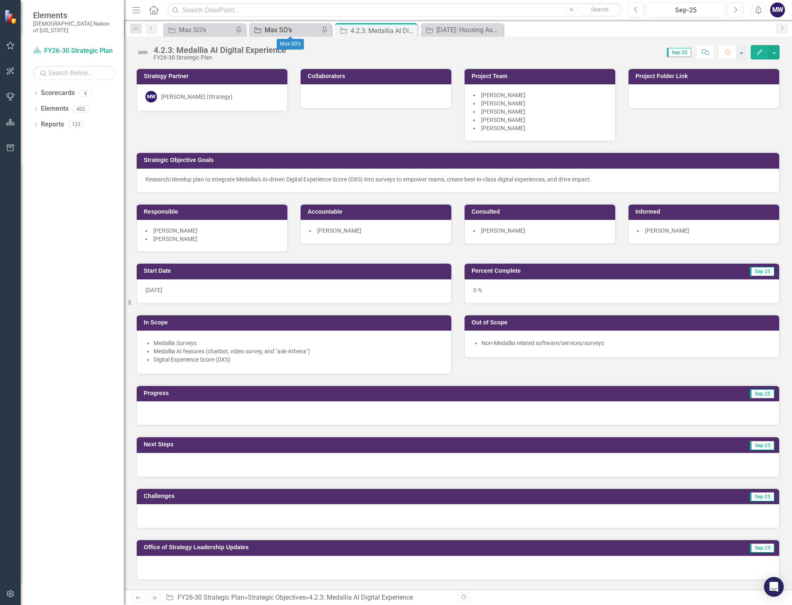 The width and height of the screenshot is (792, 605). Describe the element at coordinates (378, 211) in the screenshot. I see `h3: Accountable` at that location.